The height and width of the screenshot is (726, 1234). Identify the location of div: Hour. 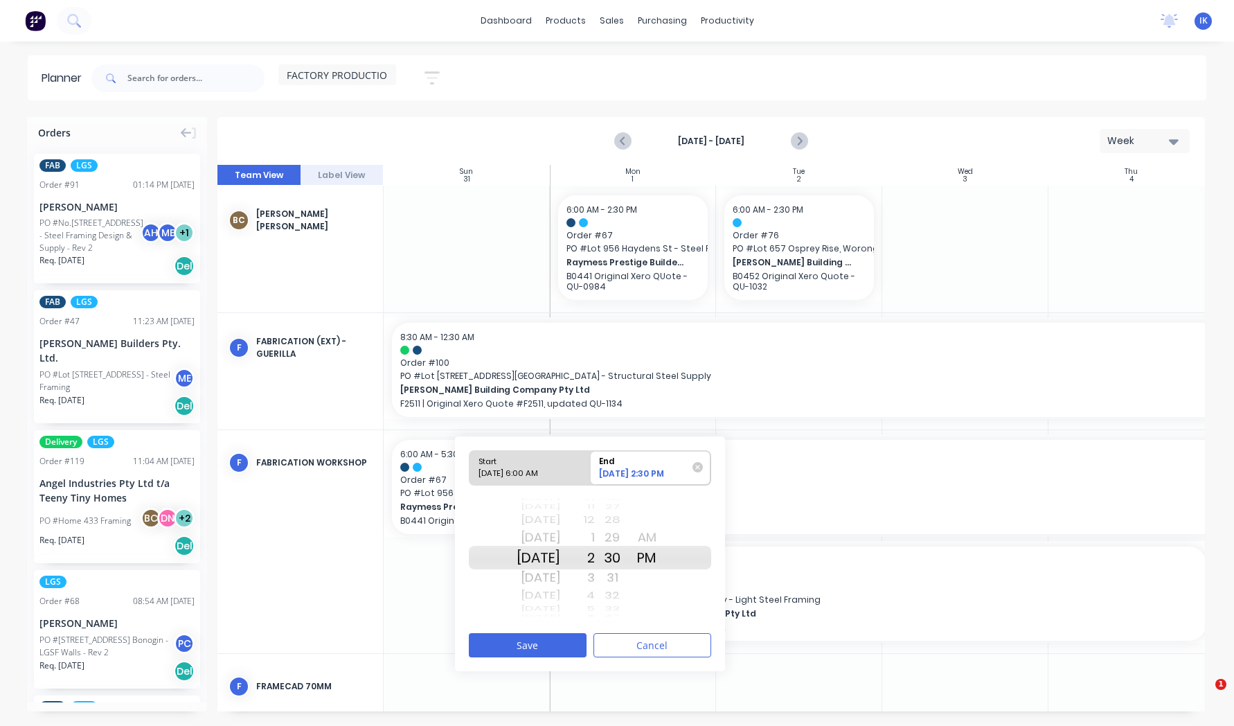
(578, 558).